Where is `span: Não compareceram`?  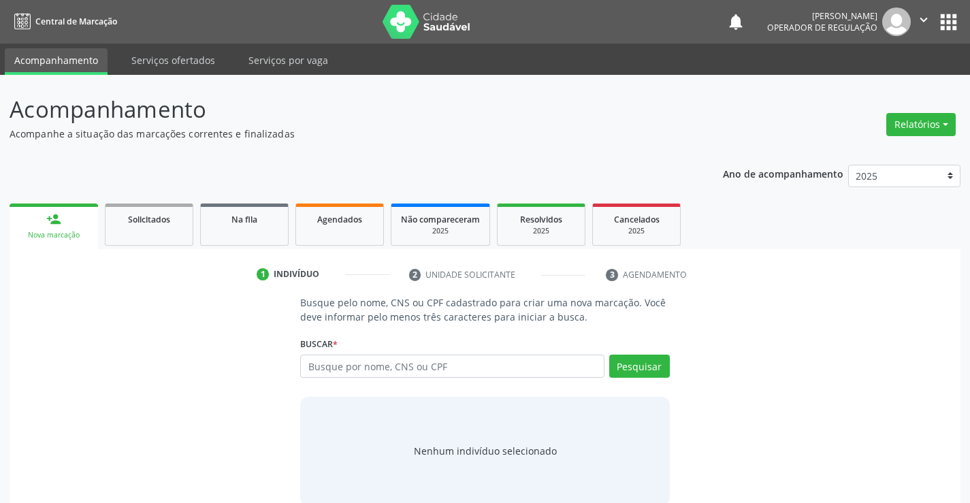
span: Não compareceram is located at coordinates (440, 219).